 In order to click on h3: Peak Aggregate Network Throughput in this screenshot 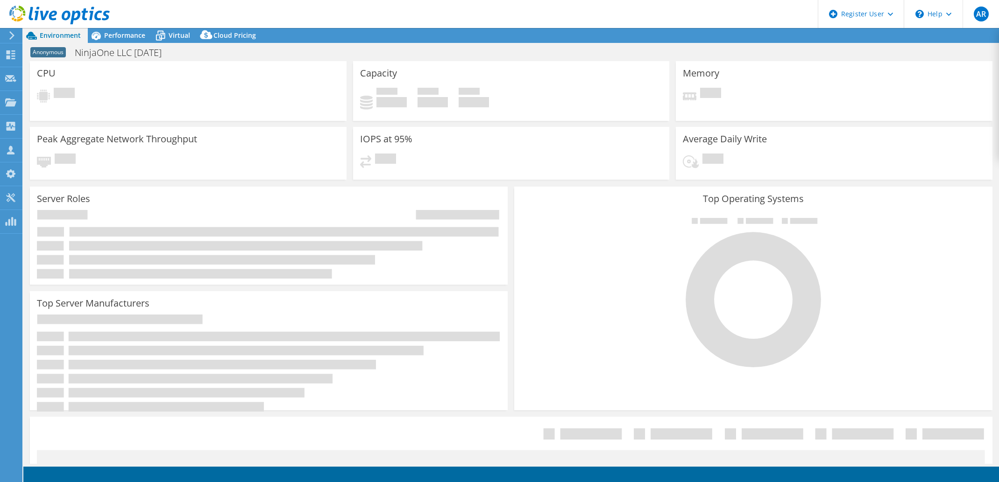, I will do `click(117, 139)`.